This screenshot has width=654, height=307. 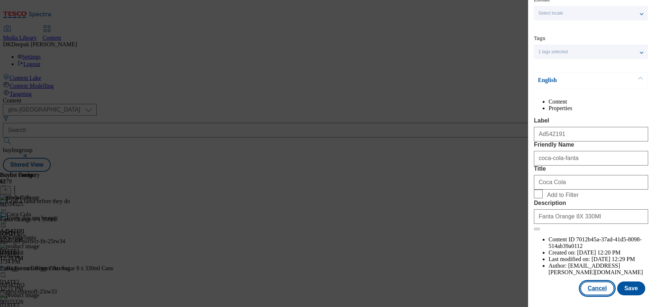 What do you see at coordinates (591, 158) in the screenshot?
I see `input: Enter Friendly Name` at bounding box center [591, 158].